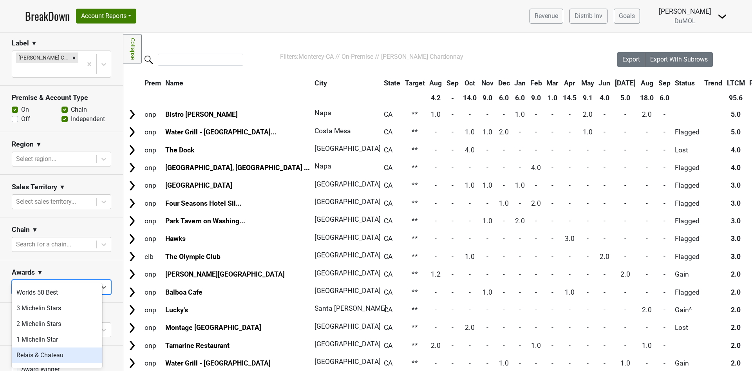  What do you see at coordinates (685, 21) in the screenshot?
I see `span: DuMOL` at bounding box center [685, 21].